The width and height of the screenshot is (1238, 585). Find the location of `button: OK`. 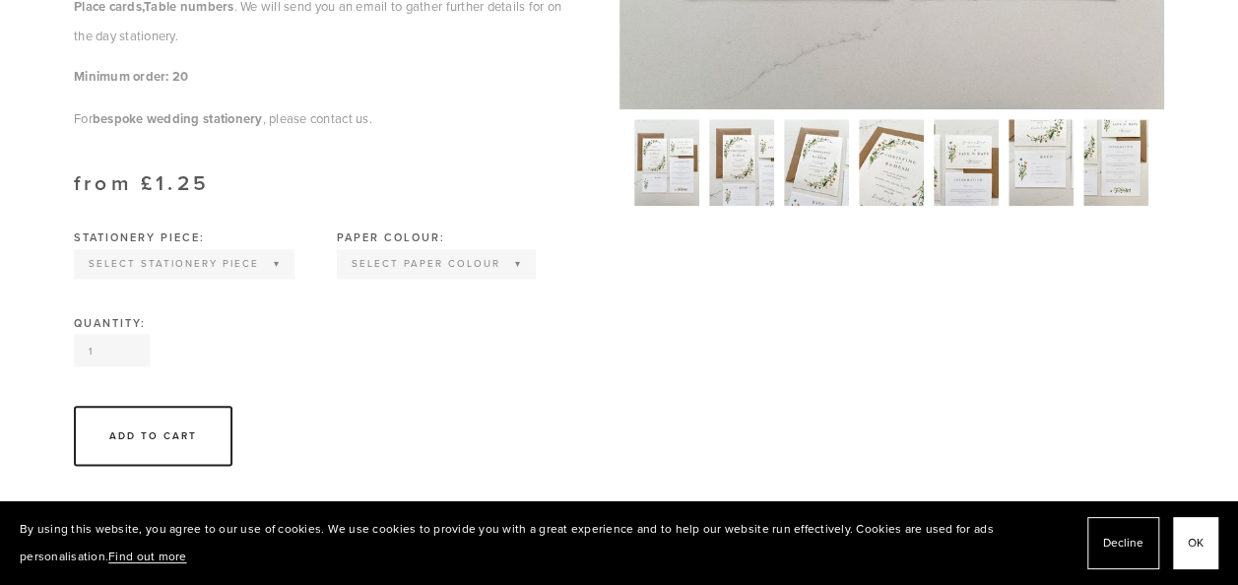

button: OK is located at coordinates (1196, 543).